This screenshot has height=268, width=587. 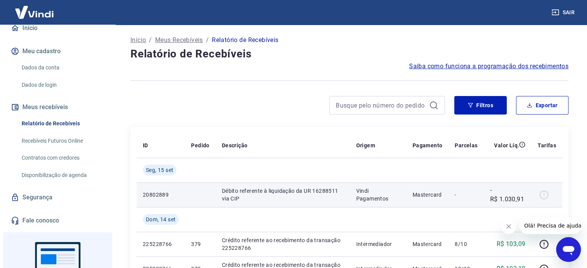 What do you see at coordinates (506, 146) in the screenshot?
I see `p: Valor Líq.` at bounding box center [506, 146].